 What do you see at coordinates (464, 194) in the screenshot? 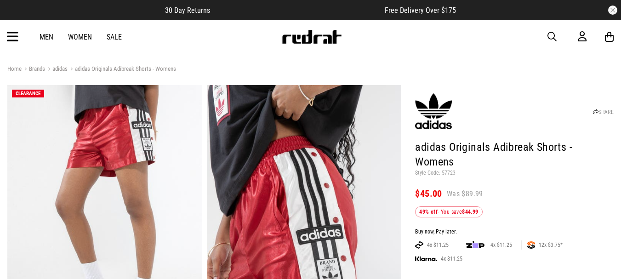
I see `span: Was $89.99` at bounding box center [464, 194].